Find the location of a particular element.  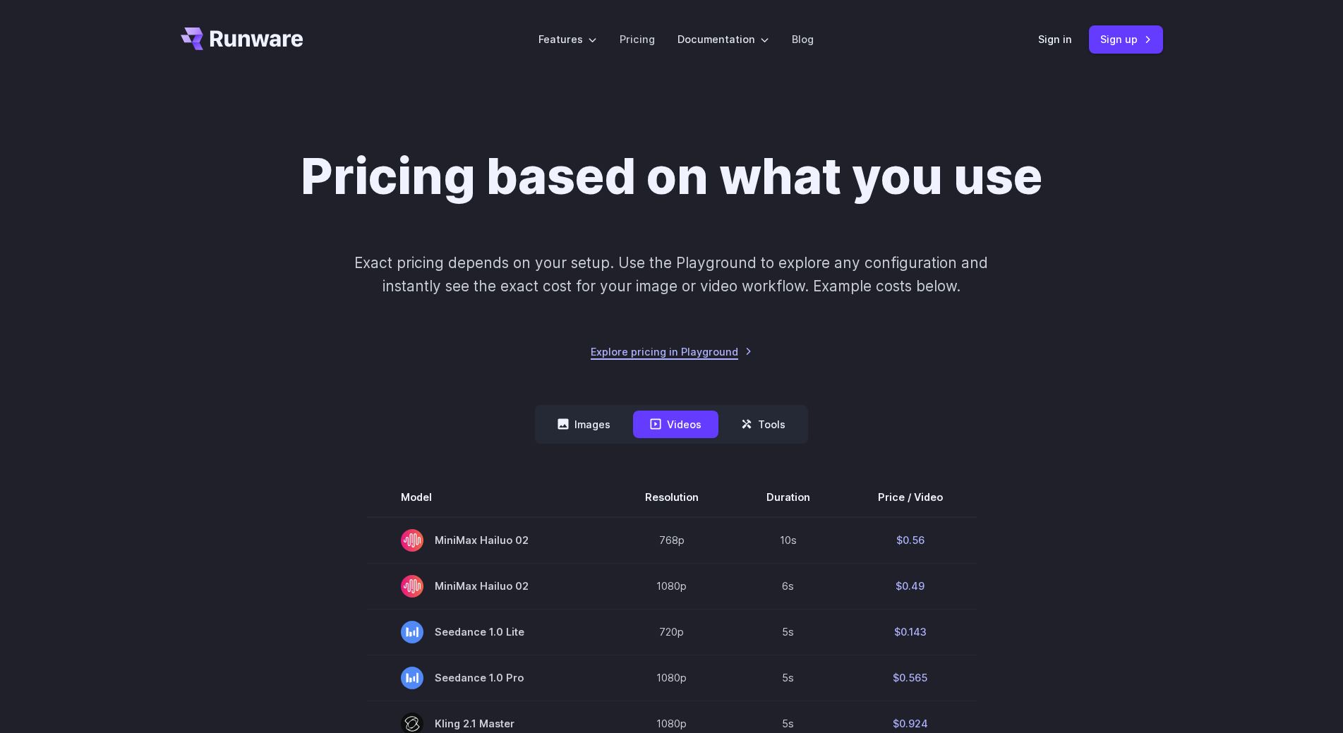

button: Images is located at coordinates (584, 424).